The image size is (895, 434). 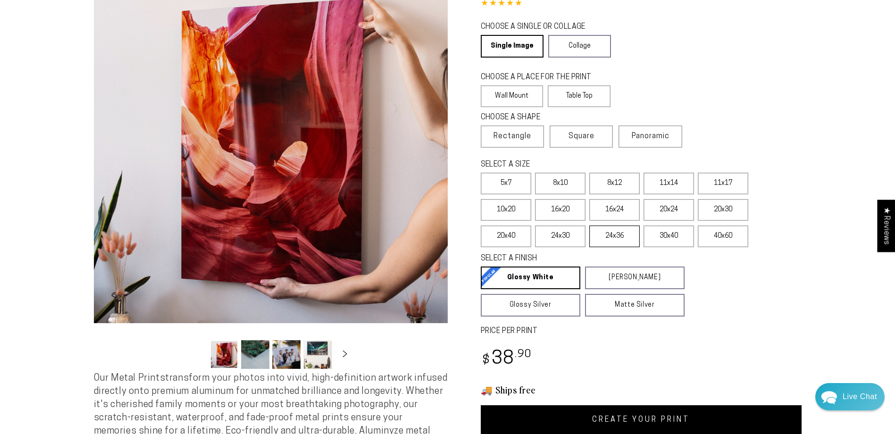 I want to click on button: Slide right, so click(x=345, y=354).